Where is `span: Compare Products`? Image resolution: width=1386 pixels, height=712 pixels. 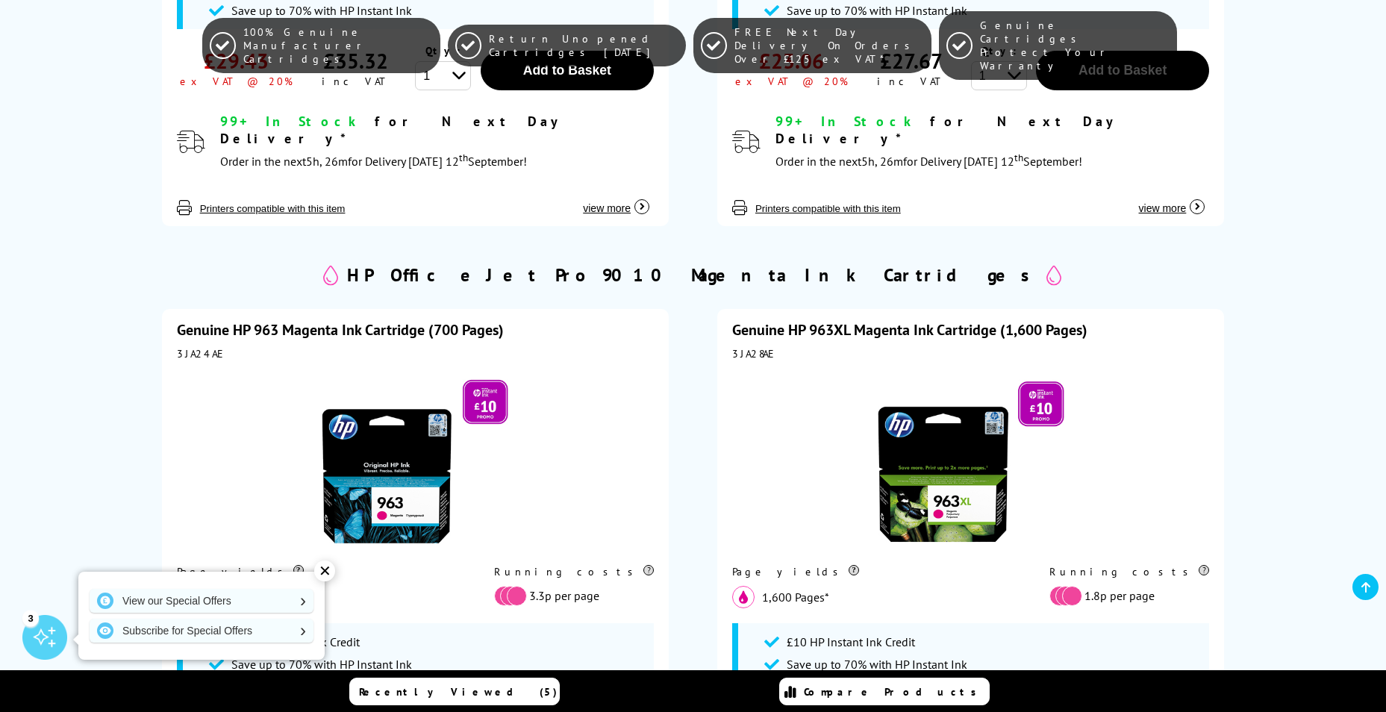
span: Compare Products is located at coordinates (894, 692).